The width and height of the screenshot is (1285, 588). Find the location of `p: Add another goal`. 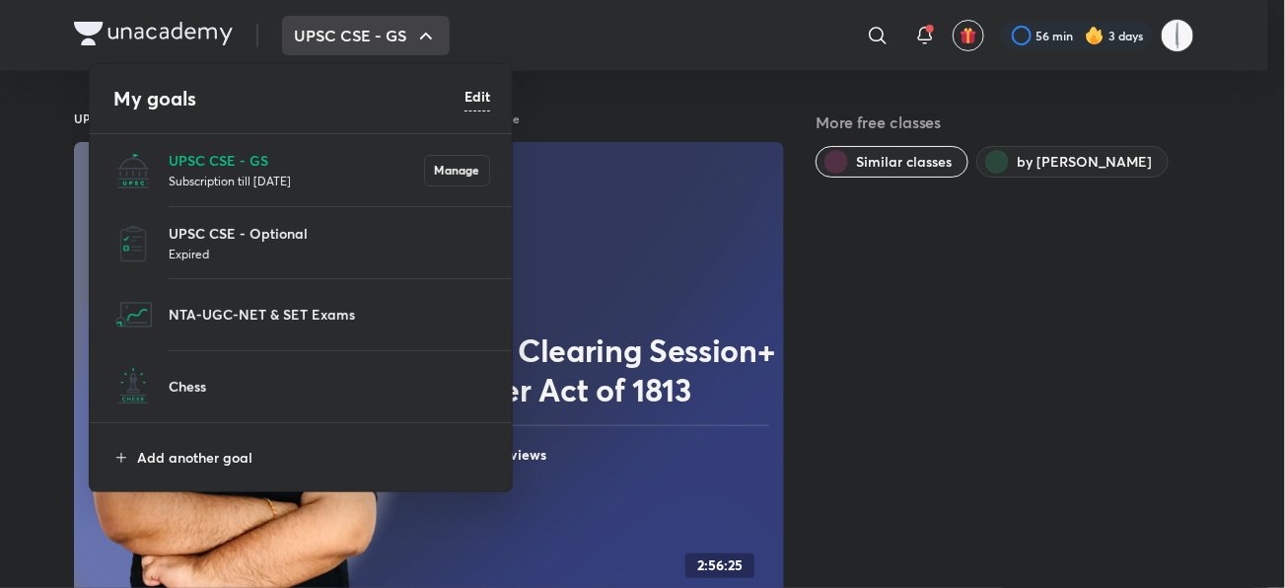

p: Add another goal is located at coordinates (314, 457).